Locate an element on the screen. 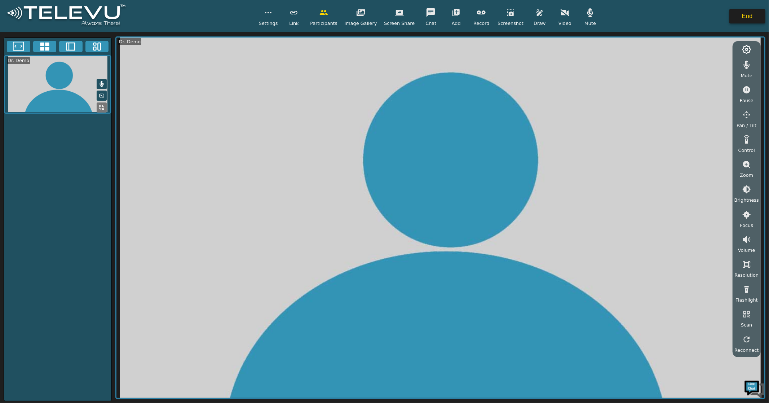 The image size is (769, 403). span: Link is located at coordinates (294, 23).